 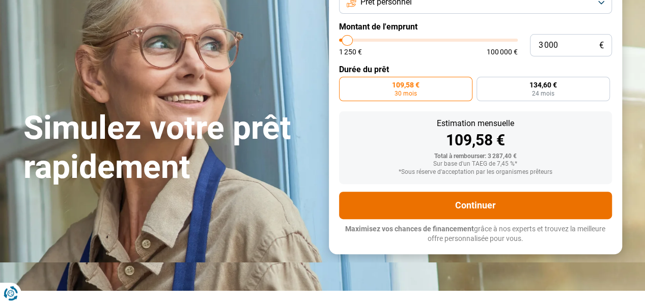 What do you see at coordinates (475, 140) in the screenshot?
I see `div: 109,58 €` at bounding box center [475, 140].